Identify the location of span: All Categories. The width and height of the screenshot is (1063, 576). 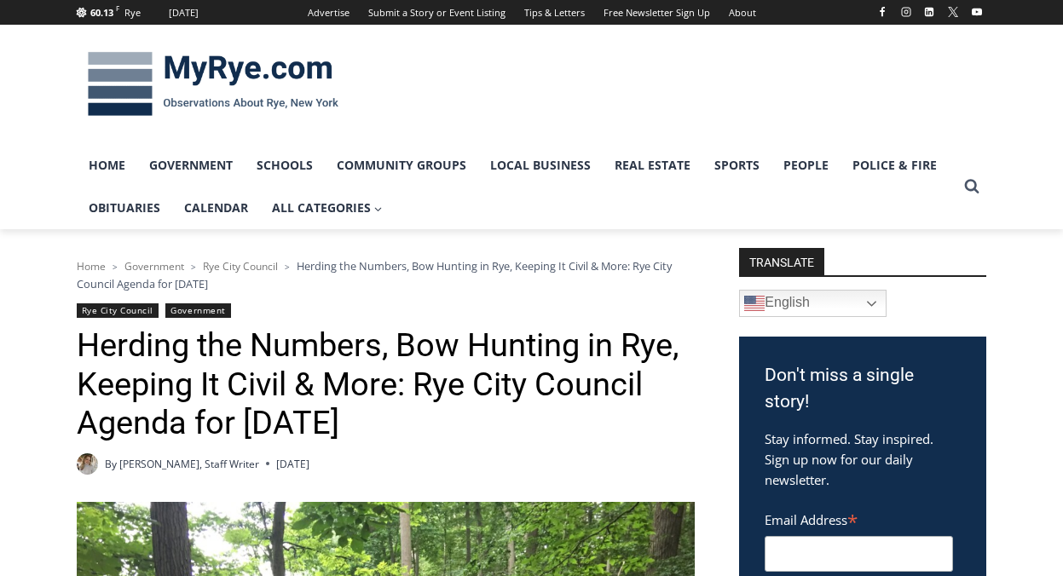
(327, 208).